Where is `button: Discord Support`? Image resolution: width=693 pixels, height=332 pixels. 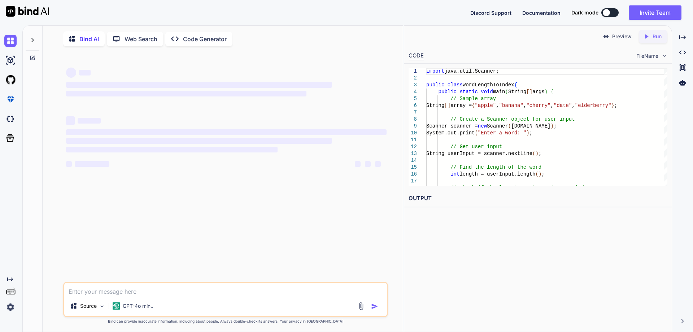 button: Discord Support is located at coordinates (491, 13).